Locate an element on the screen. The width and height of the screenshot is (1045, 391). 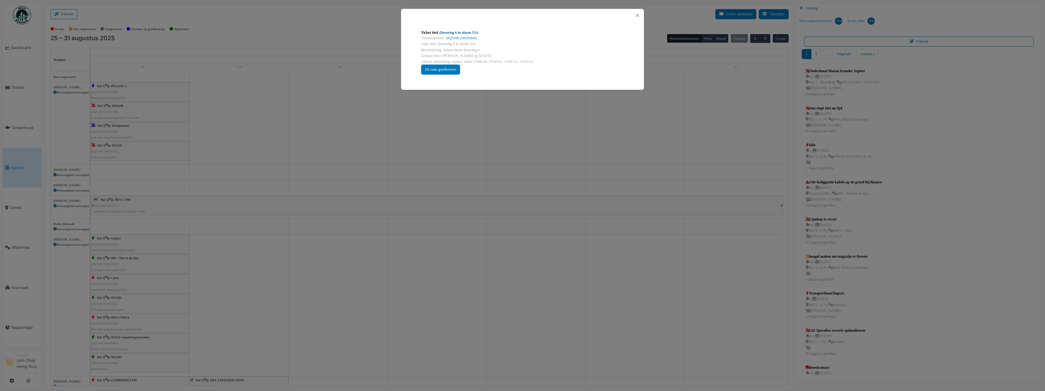
div: De taak goedkeuren is located at coordinates (441, 69).